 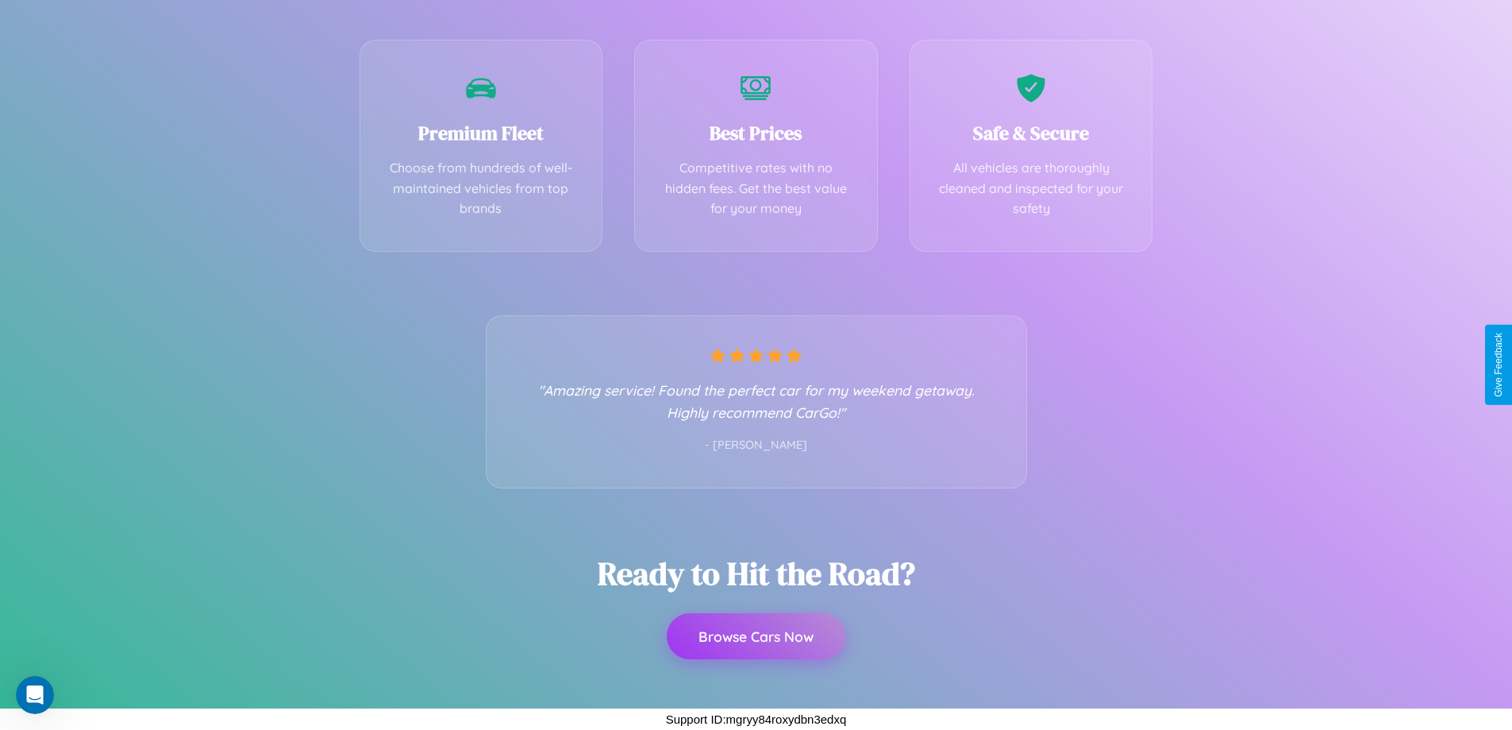 What do you see at coordinates (481, 133) in the screenshot?
I see `h3: Premium Fleet` at bounding box center [481, 133].